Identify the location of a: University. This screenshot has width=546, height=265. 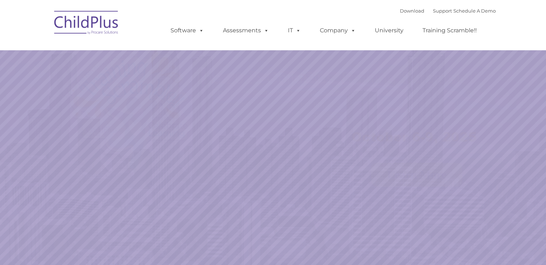
(389, 31).